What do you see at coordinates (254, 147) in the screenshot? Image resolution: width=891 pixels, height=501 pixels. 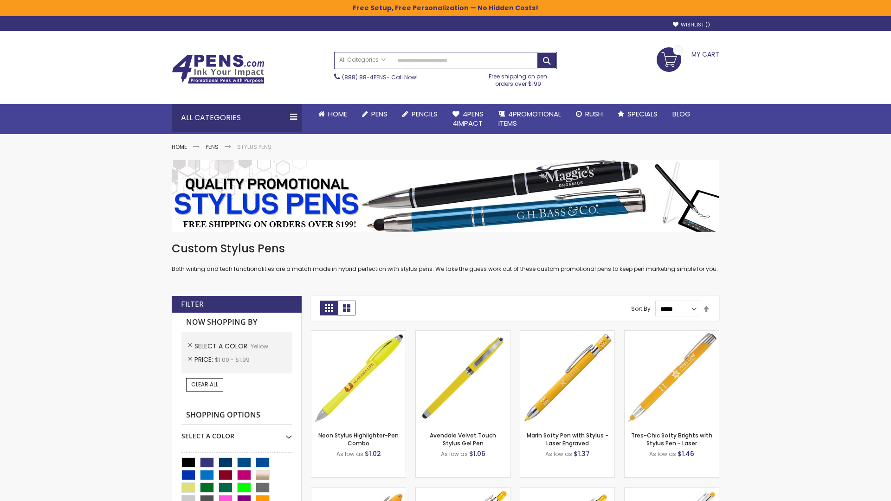 I see `strong: Stylus Pens` at bounding box center [254, 147].